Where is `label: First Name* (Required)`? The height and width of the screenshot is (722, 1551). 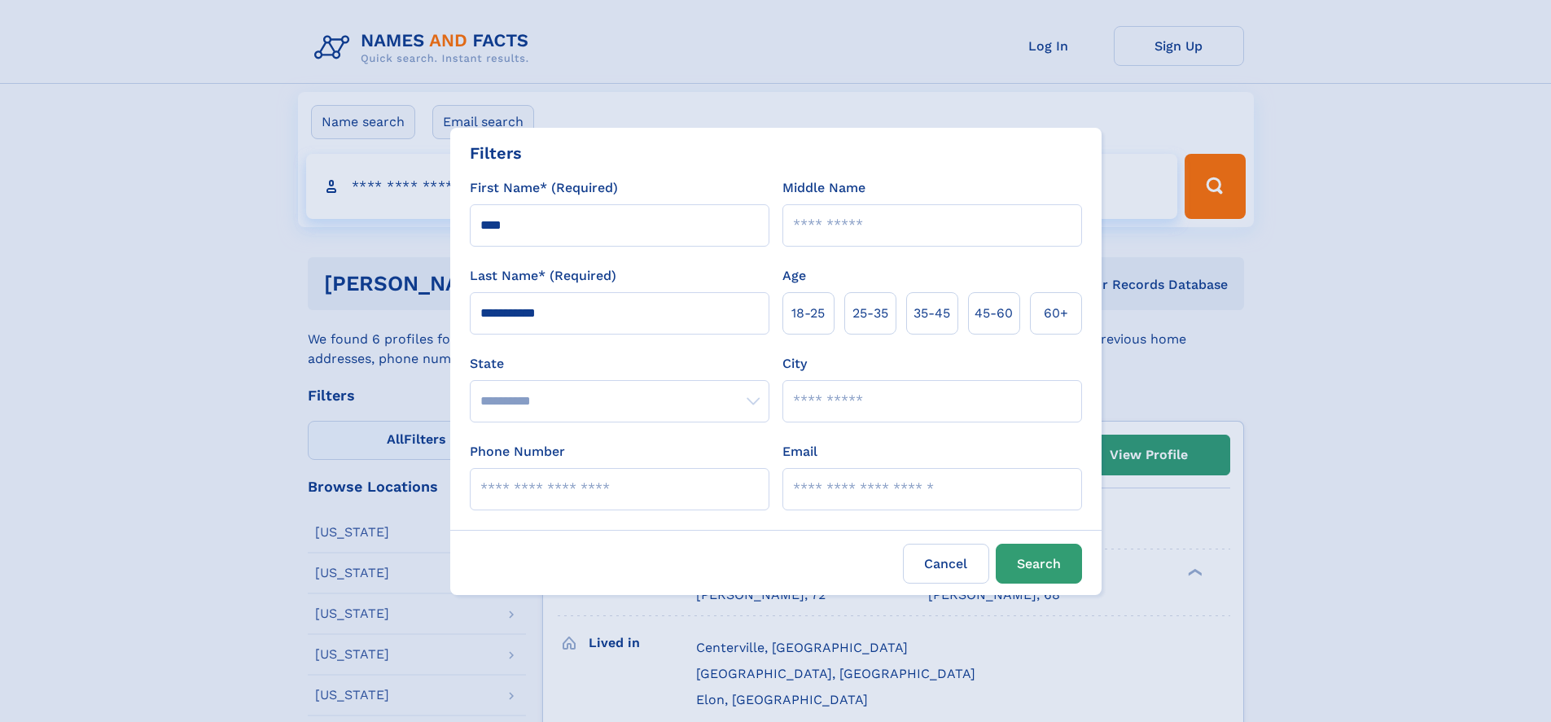 label: First Name* (Required) is located at coordinates (544, 188).